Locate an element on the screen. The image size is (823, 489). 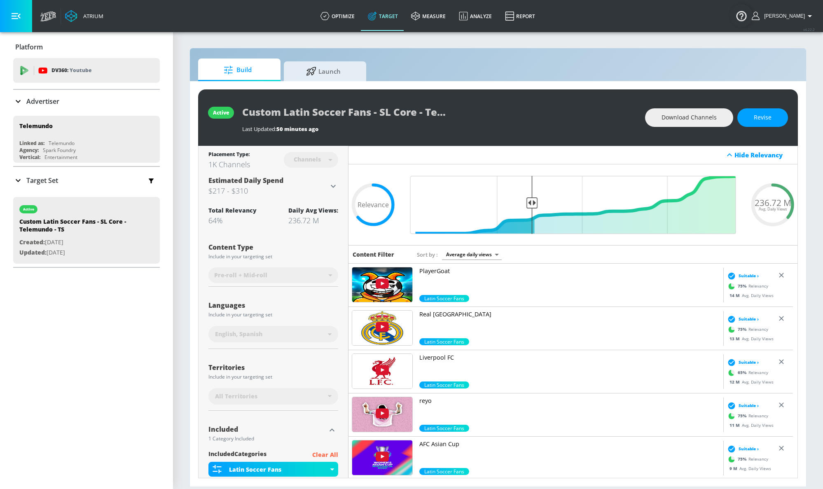
div: Channels is located at coordinates (307, 159).